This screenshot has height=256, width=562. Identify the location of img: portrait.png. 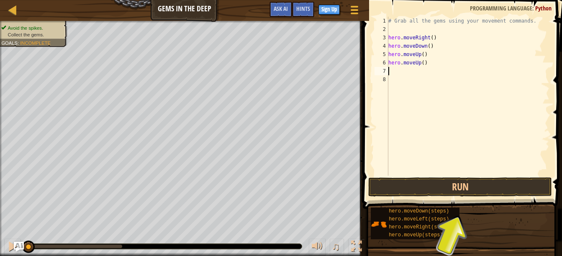
(379, 224).